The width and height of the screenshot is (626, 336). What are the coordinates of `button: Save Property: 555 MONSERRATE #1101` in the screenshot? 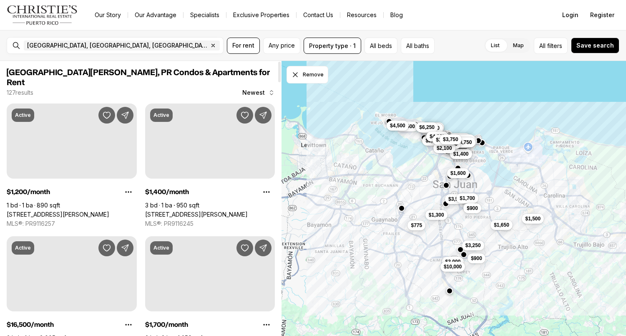 It's located at (107, 248).